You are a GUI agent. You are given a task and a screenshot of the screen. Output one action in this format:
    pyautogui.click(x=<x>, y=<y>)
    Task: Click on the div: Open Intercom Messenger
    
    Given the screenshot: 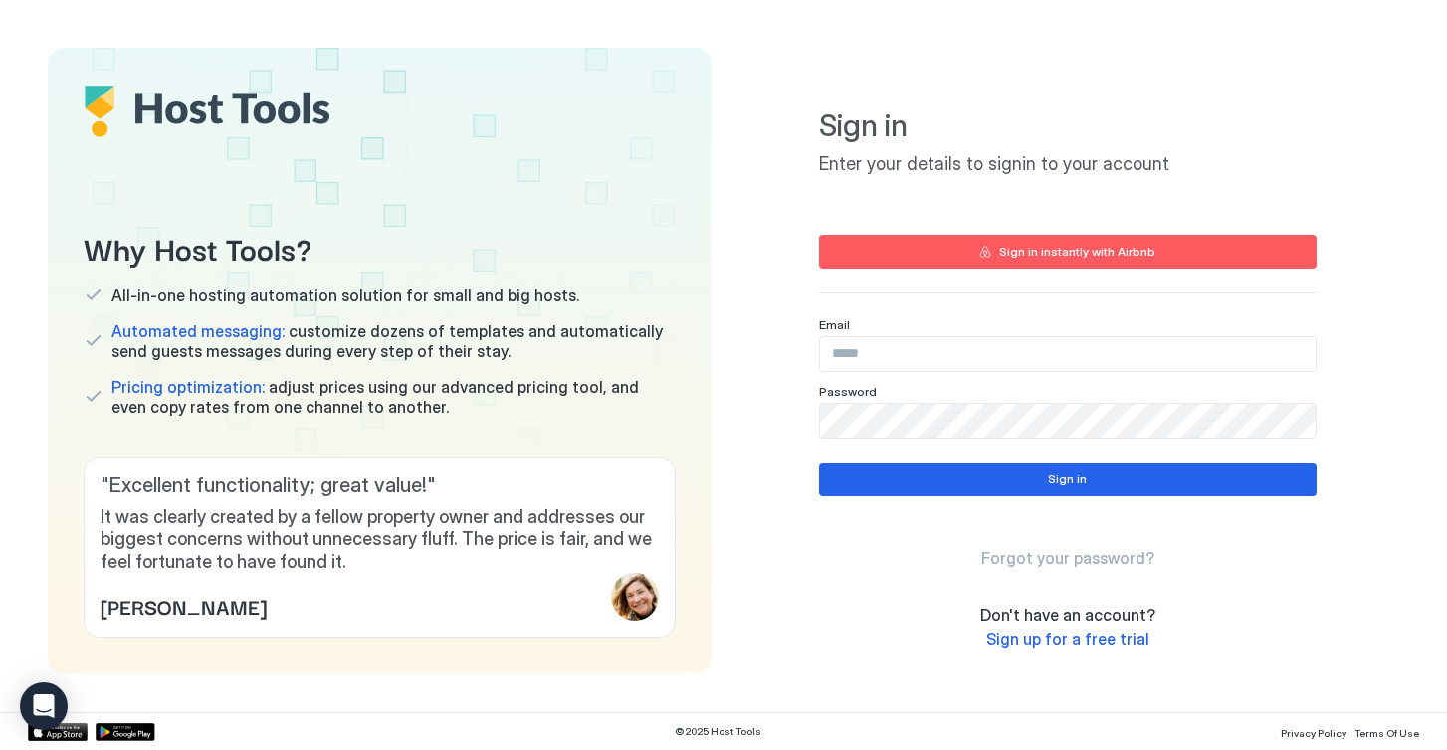 What is the action you would take?
    pyautogui.click(x=44, y=706)
    